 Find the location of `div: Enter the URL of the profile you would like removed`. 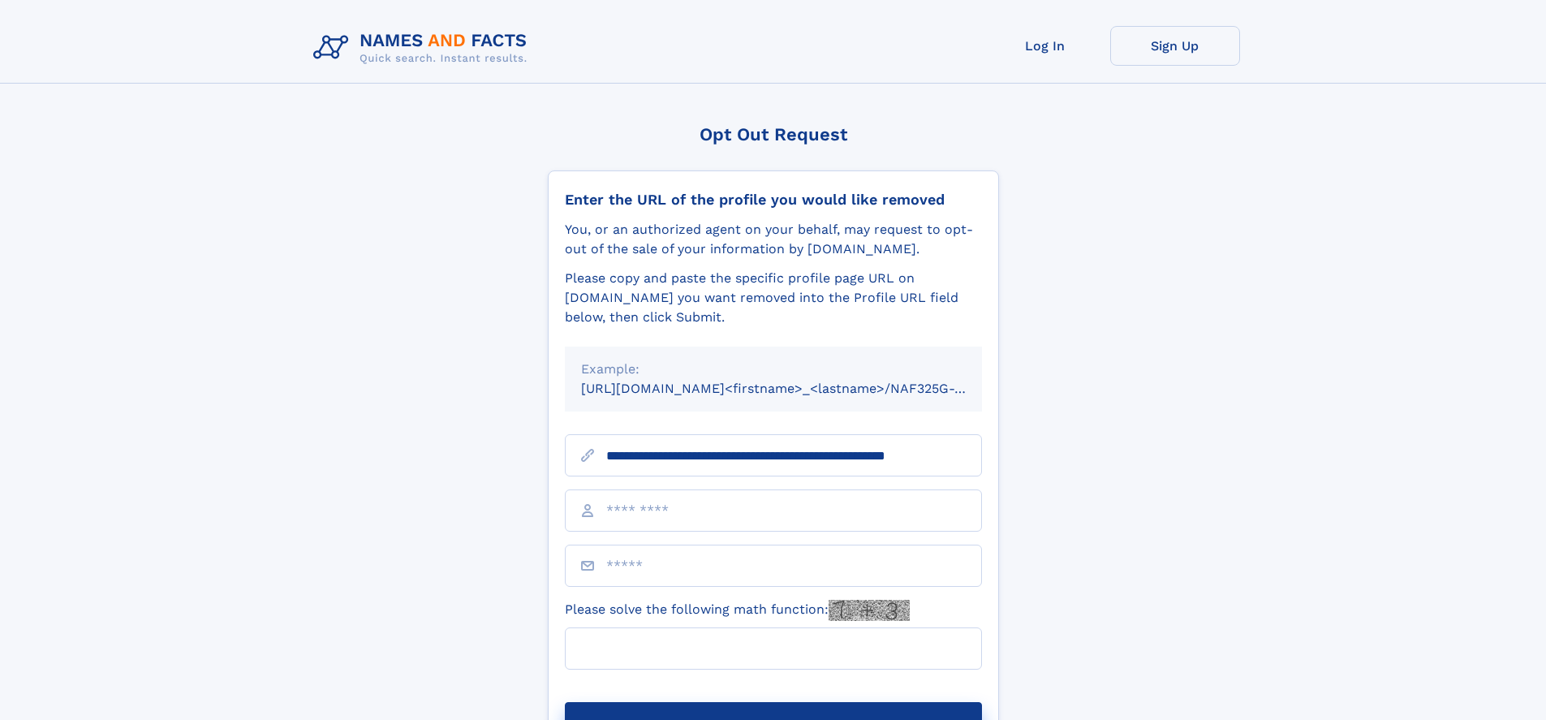

div: Enter the URL of the profile you would like removed is located at coordinates (773, 200).